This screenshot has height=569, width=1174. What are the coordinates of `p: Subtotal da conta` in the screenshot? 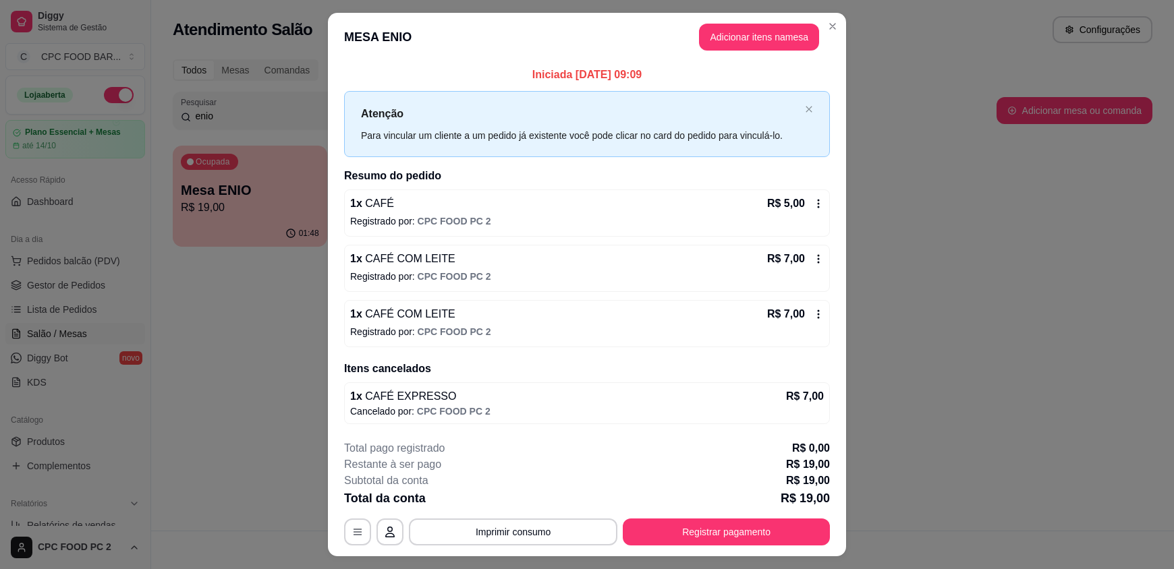 It's located at (386, 481).